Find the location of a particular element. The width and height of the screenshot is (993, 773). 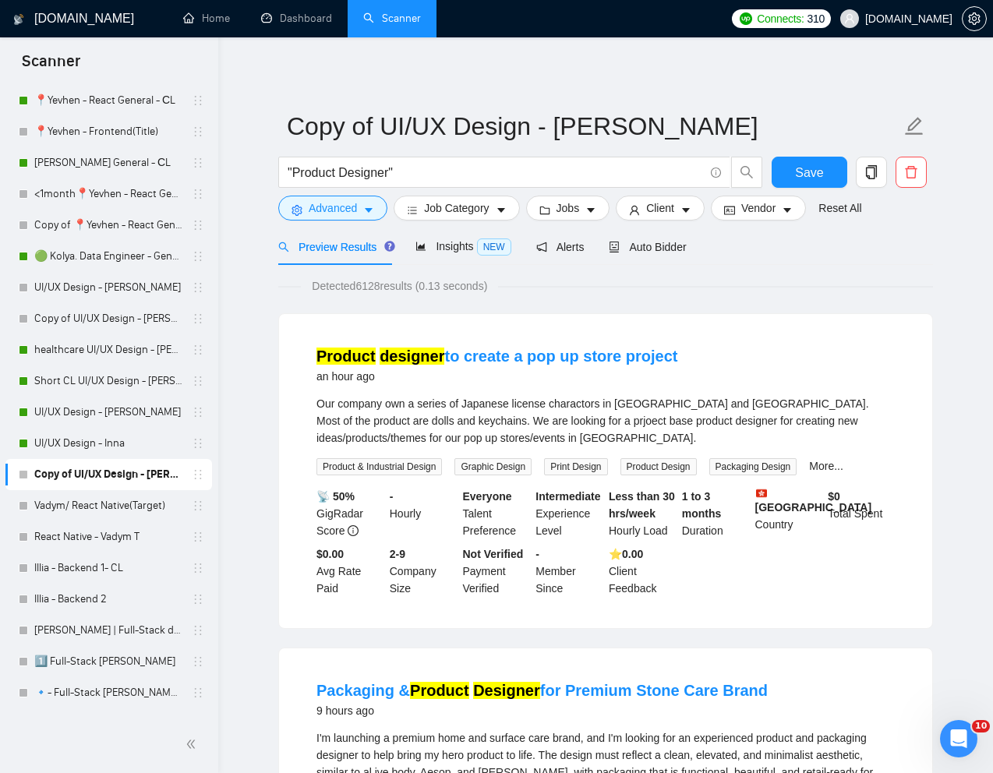

span: Print Design is located at coordinates (575, 467).